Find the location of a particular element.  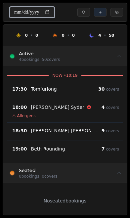

span: 18:00 is located at coordinates (20, 107).